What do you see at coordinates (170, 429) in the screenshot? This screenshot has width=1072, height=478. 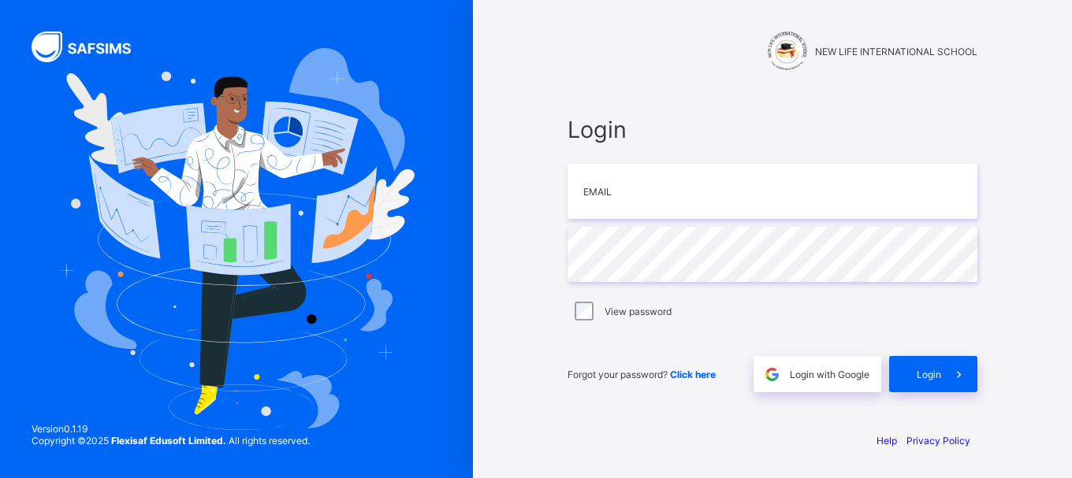 I see `span: Version 0.1.19` at bounding box center [170, 429].